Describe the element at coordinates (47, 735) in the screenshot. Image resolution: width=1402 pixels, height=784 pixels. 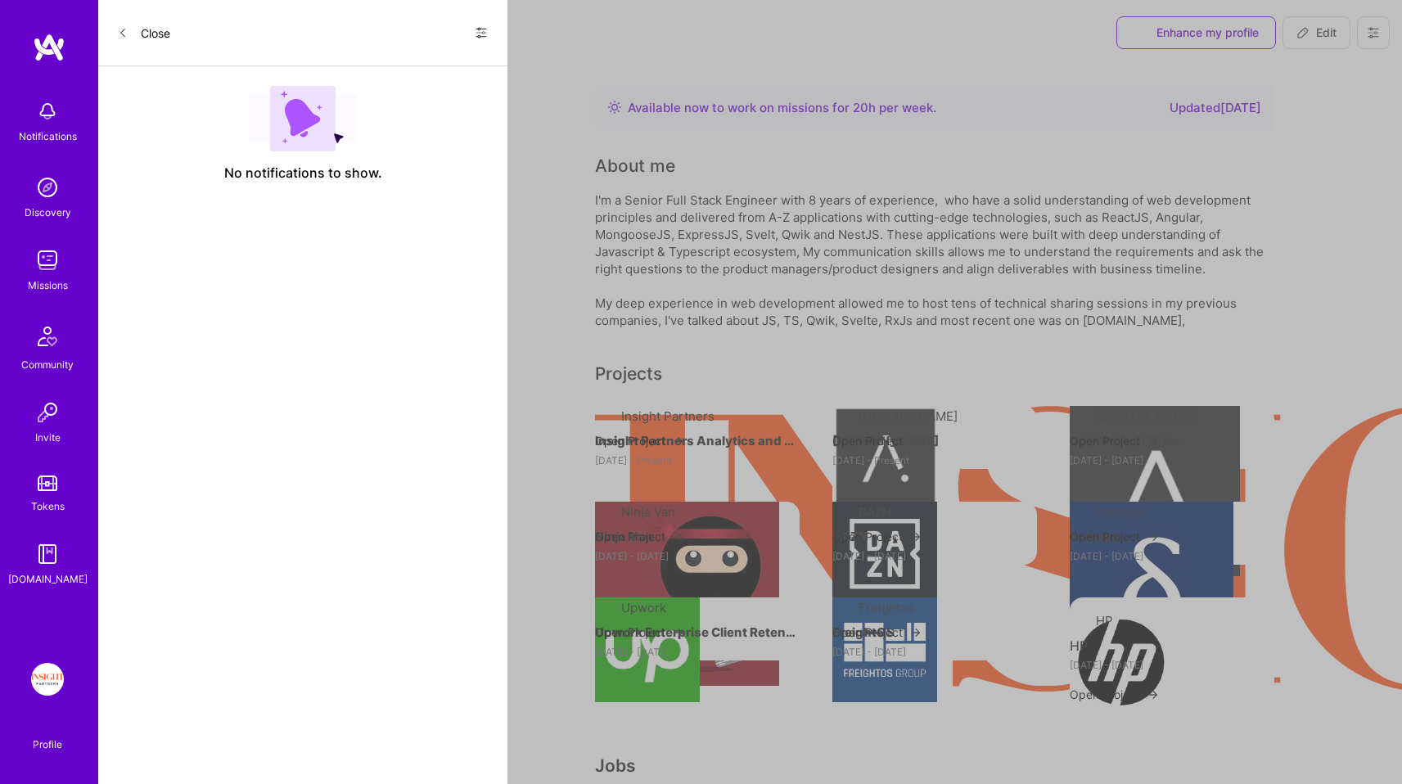
I see `a: Profile` at that location.